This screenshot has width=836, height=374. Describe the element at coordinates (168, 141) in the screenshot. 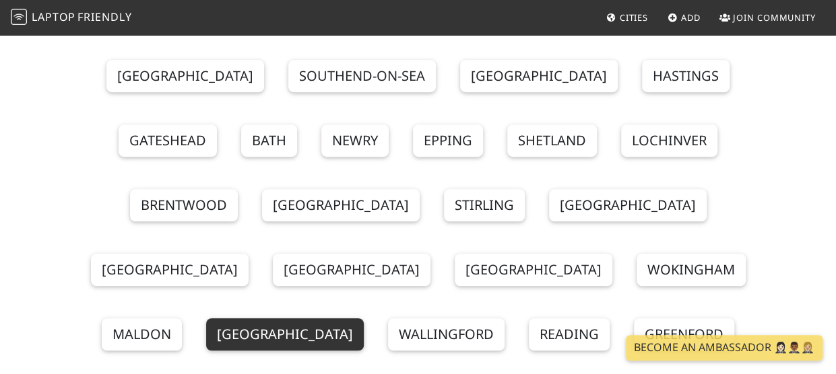

I see `a: Gateshead` at that location.